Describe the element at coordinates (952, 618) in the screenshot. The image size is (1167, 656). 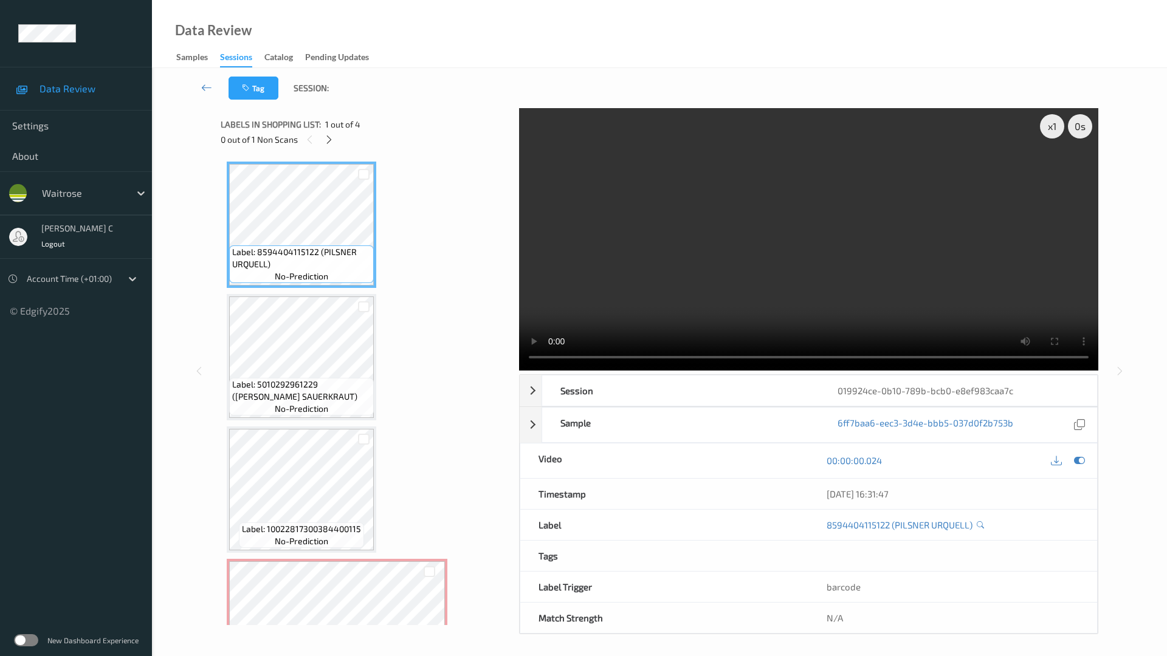
I see `div: N/A` at that location.